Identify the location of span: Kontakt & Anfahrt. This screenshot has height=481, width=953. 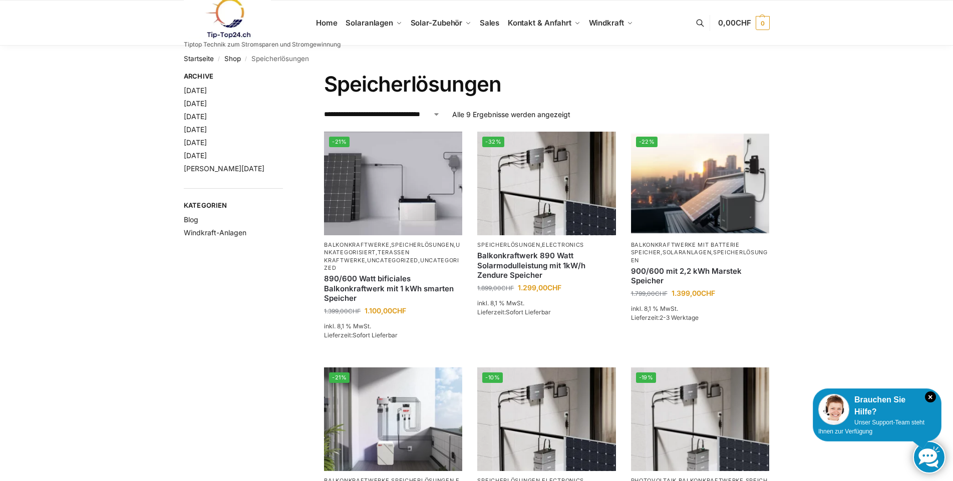
(539, 23).